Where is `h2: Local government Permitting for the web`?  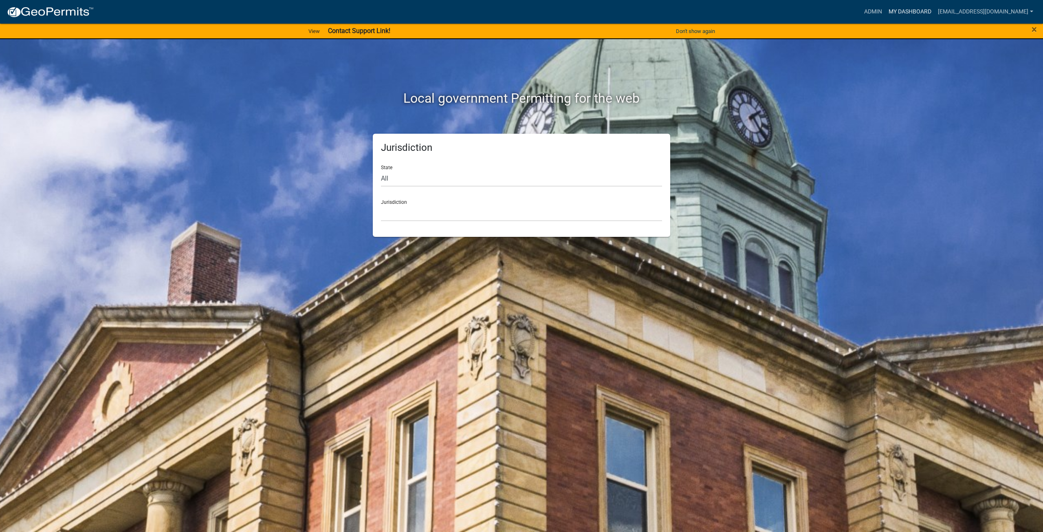
h2: Local government Permitting for the web is located at coordinates (522, 98).